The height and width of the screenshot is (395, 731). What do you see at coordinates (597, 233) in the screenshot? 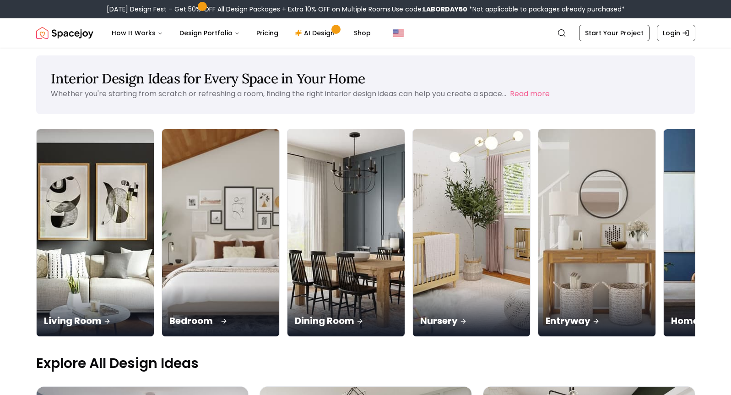
I see `a: EntrywayEntryway` at bounding box center [597, 233].